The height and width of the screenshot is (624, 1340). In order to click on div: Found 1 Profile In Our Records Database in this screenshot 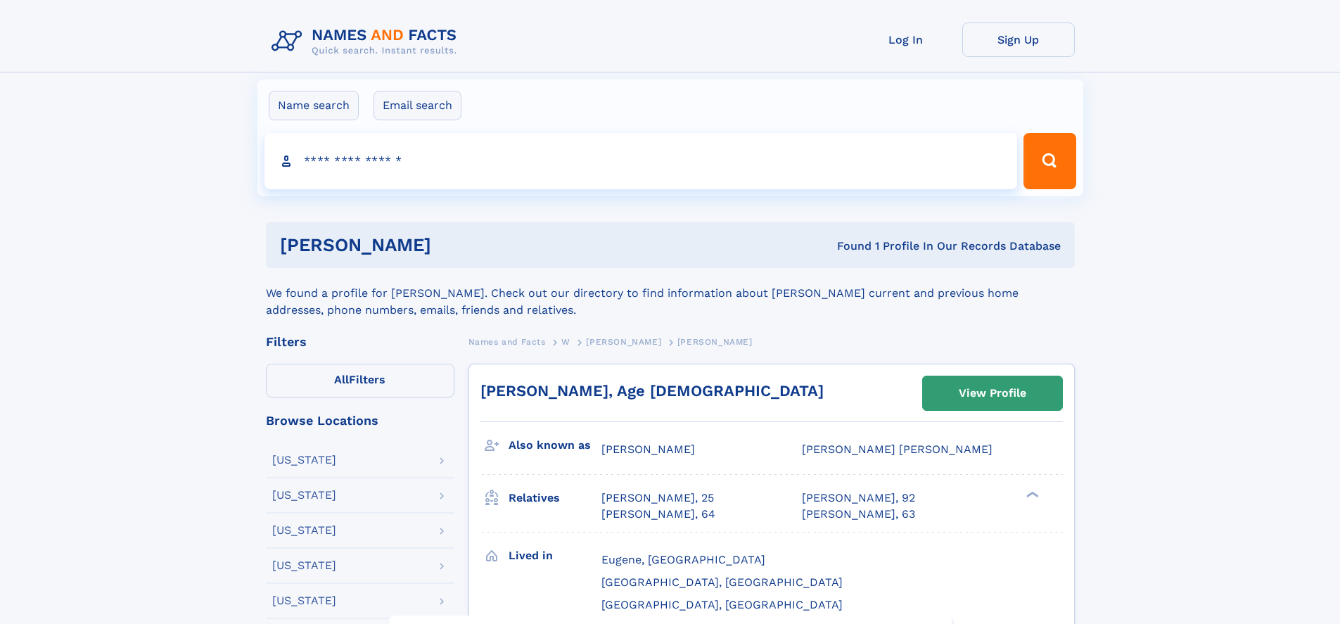, I will do `click(847, 246)`.